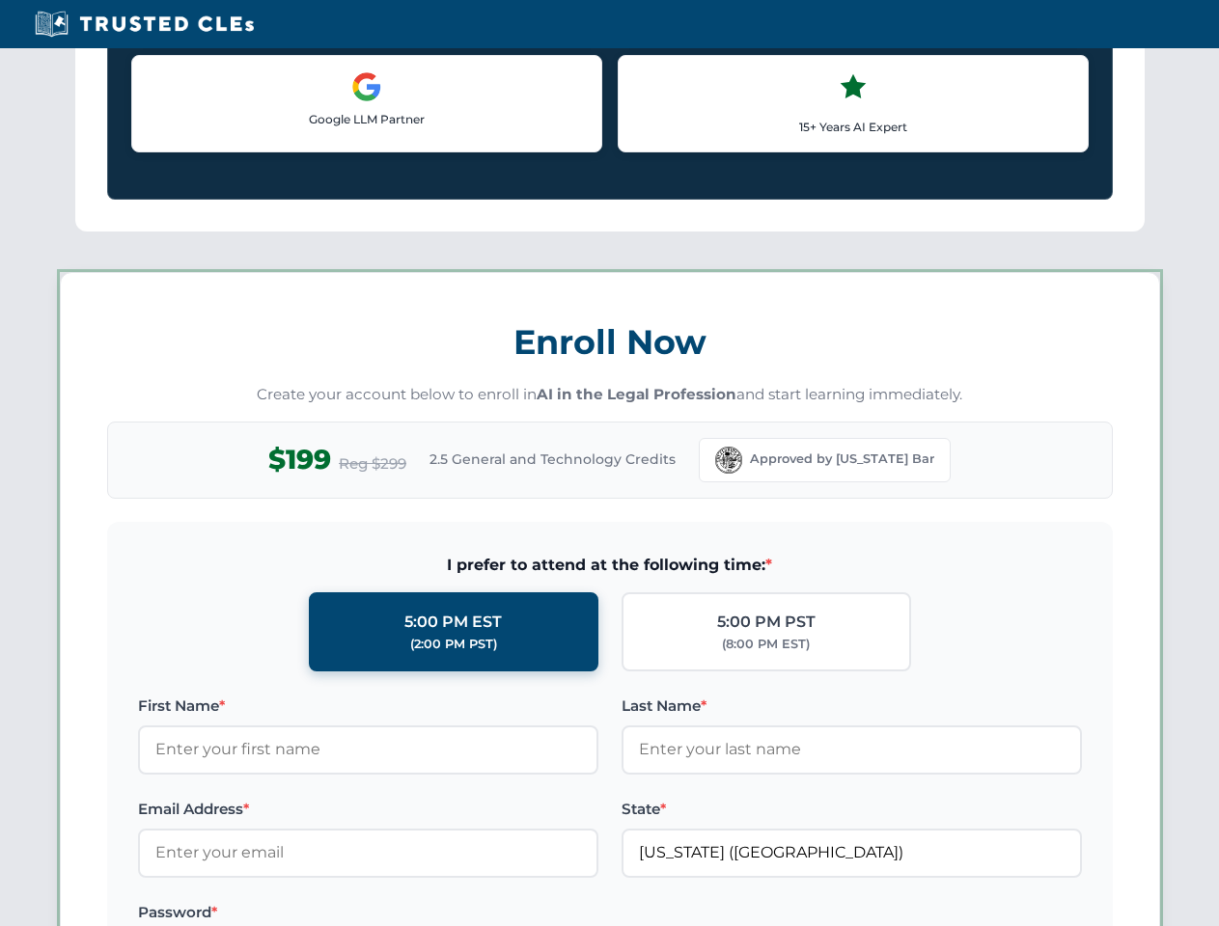 Image resolution: width=1219 pixels, height=926 pixels. Describe the element at coordinates (368, 706) in the screenshot. I see `label: First Name` at that location.